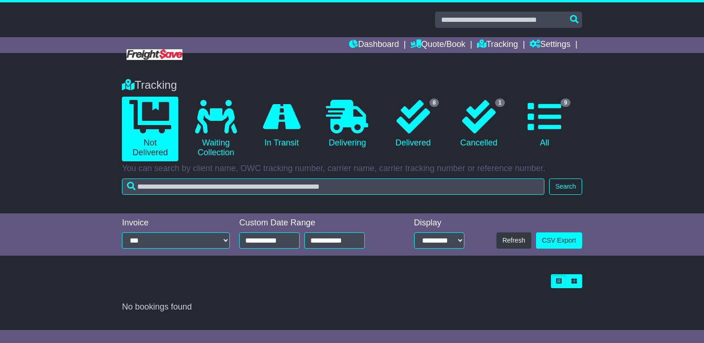 The height and width of the screenshot is (343, 704). I want to click on div: Custom Date Range, so click(313, 223).